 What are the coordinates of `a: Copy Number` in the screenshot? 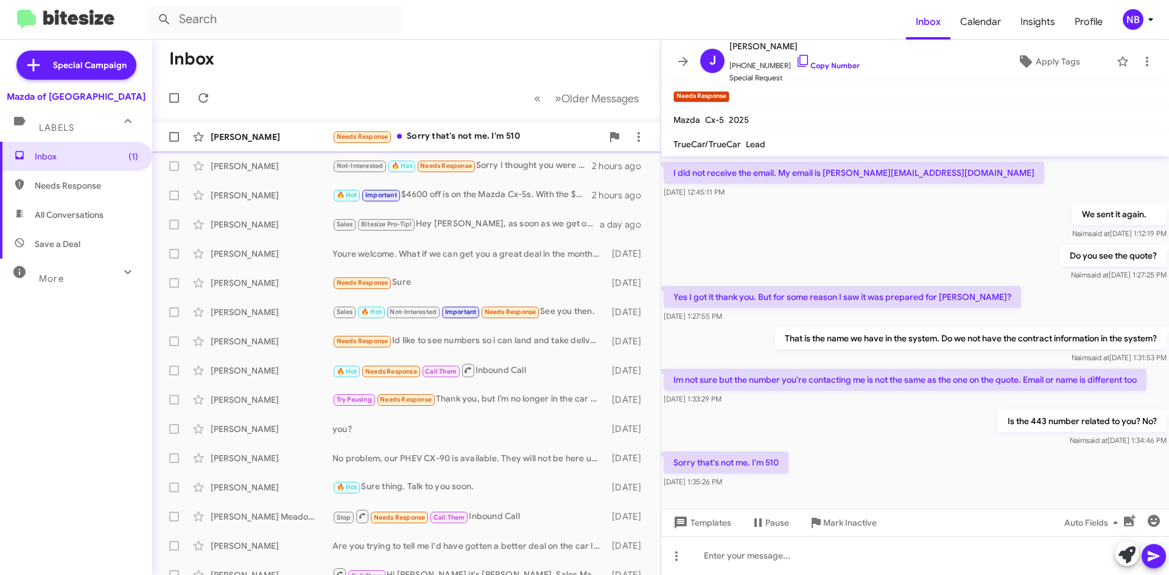 It's located at (828, 65).